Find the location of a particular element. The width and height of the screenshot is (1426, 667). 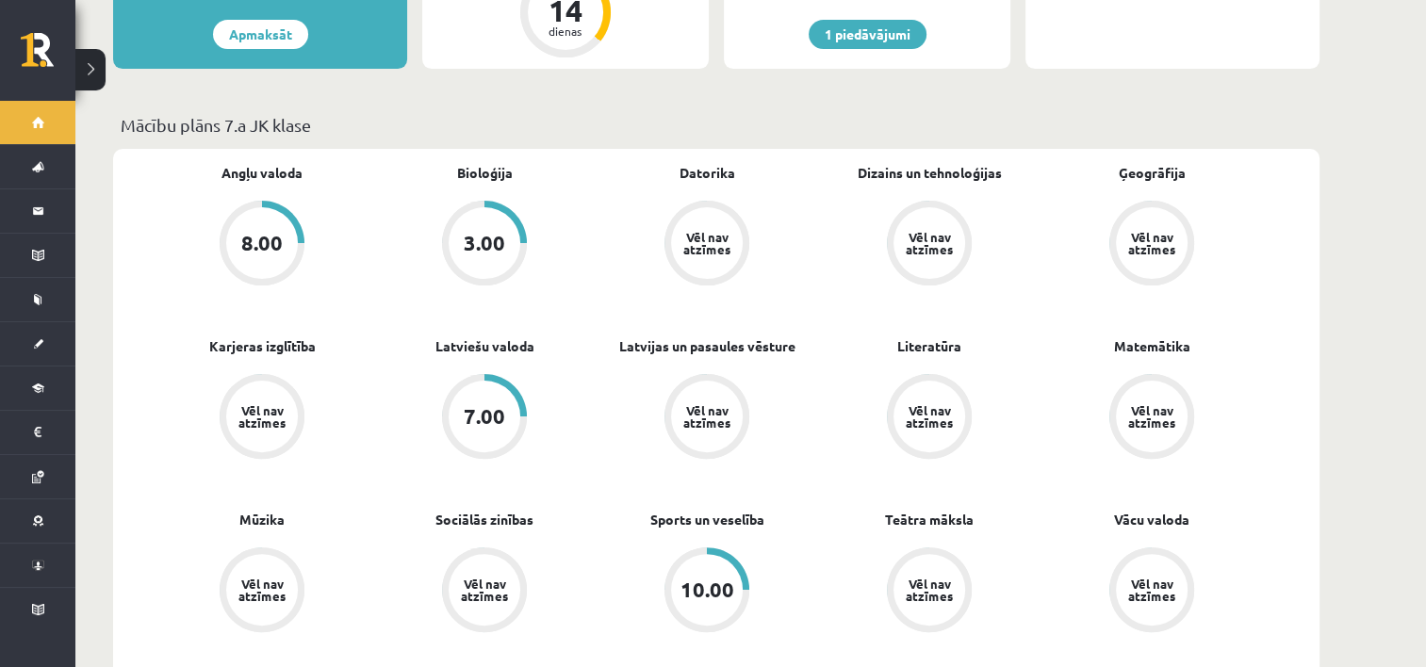

a: 10.00 is located at coordinates (707, 592).